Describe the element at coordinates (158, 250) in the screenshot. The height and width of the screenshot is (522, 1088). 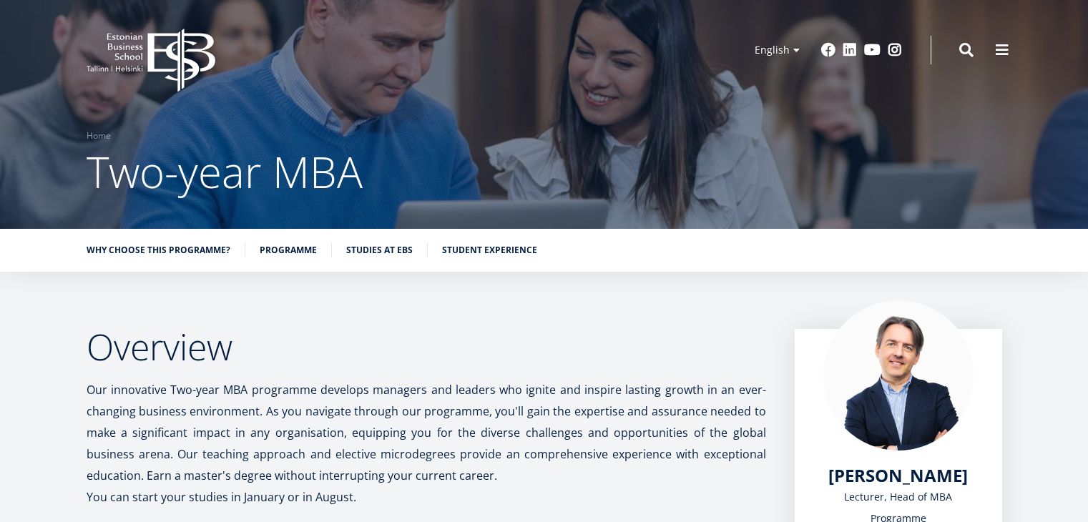
I see `a: Why choose this programme?` at that location.